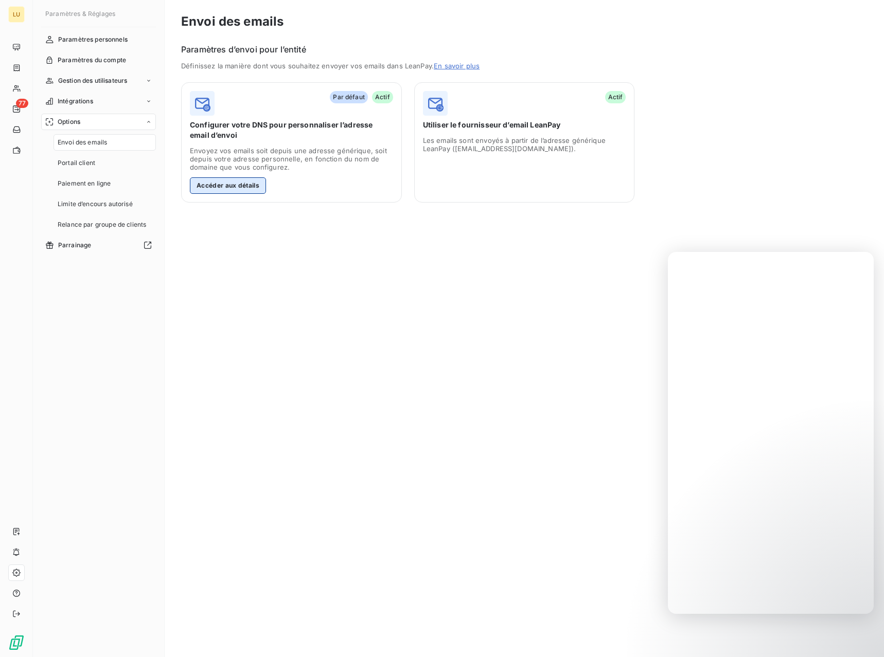  What do you see at coordinates (104, 204) in the screenshot?
I see `a: Limite d’encours autorisé` at bounding box center [104, 204].